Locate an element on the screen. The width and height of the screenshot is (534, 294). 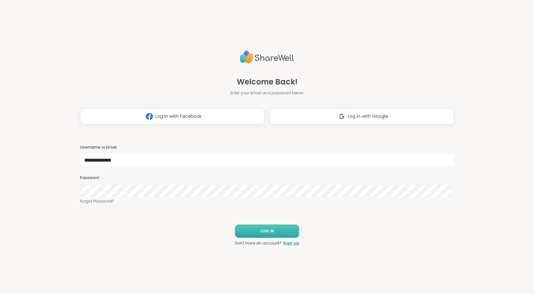
a: Sign up is located at coordinates (291, 243).